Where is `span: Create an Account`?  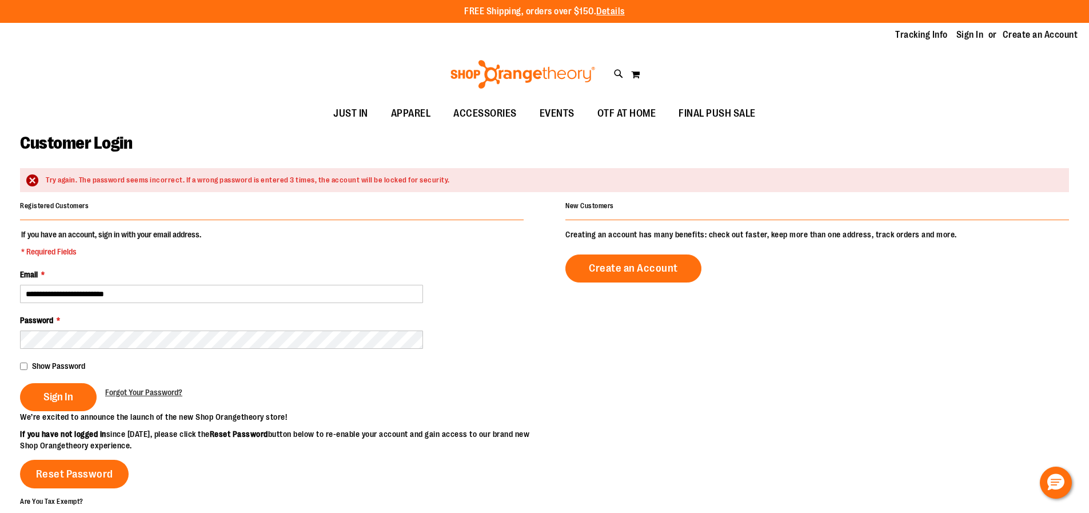 span: Create an Account is located at coordinates (634, 268).